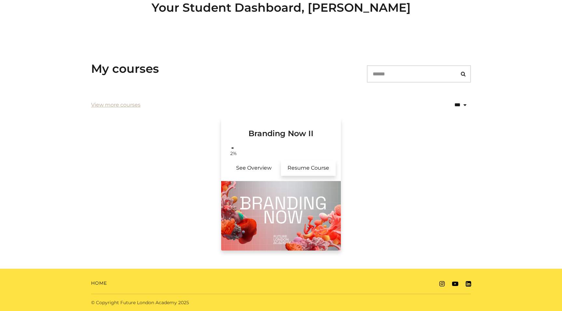  Describe the element at coordinates (281, 128) in the screenshot. I see `h3: Branding Now II` at that location.